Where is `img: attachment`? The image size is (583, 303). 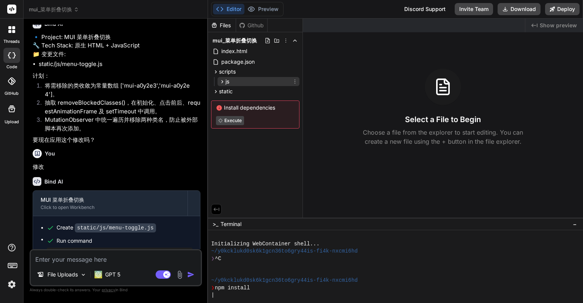
img: attachment is located at coordinates (180, 275).